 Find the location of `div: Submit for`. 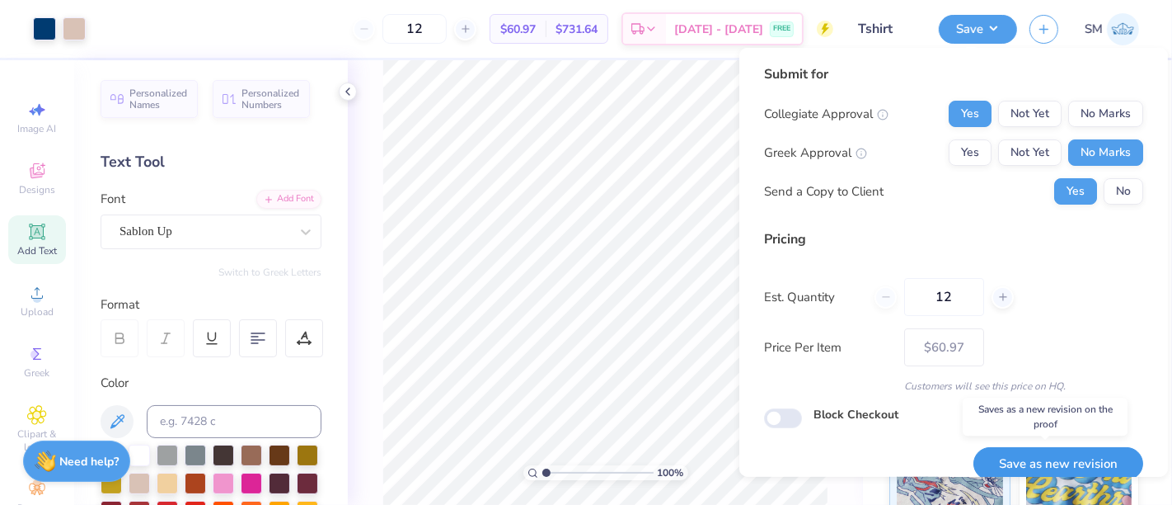

div: Submit for is located at coordinates (954, 74).